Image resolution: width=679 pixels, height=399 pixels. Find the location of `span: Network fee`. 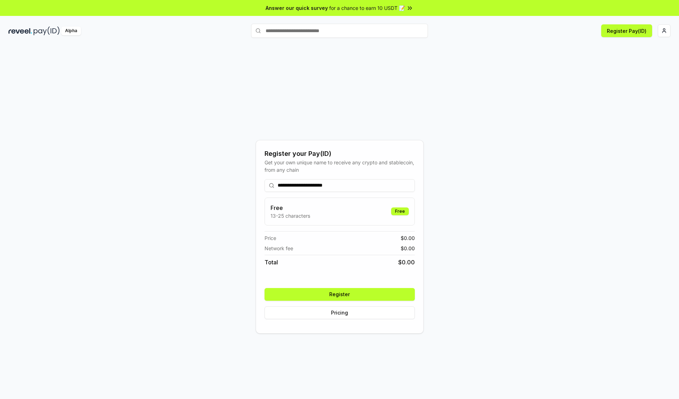

span: Network fee is located at coordinates (279, 248).